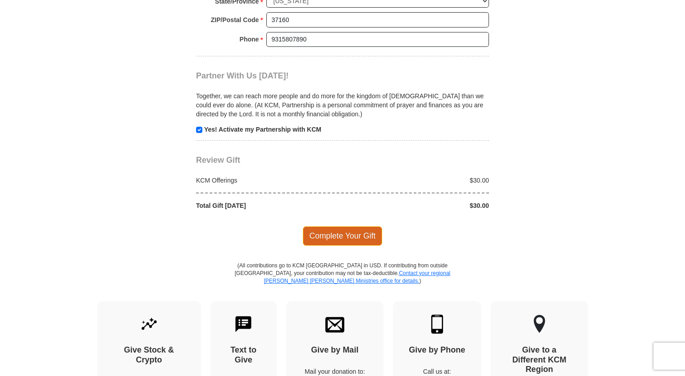  What do you see at coordinates (249, 39) in the screenshot?
I see `strong: Phone` at bounding box center [249, 39].